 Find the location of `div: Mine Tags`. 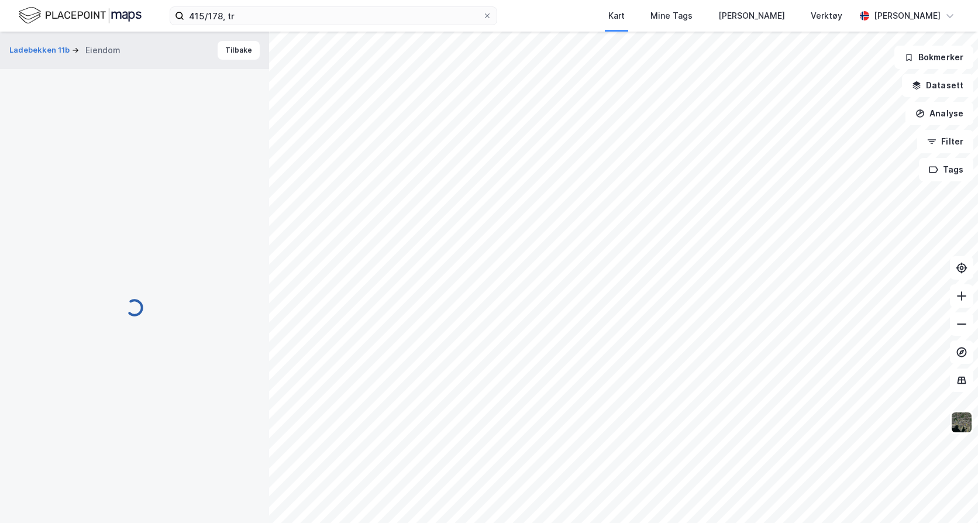

div: Mine Tags is located at coordinates (671, 16).